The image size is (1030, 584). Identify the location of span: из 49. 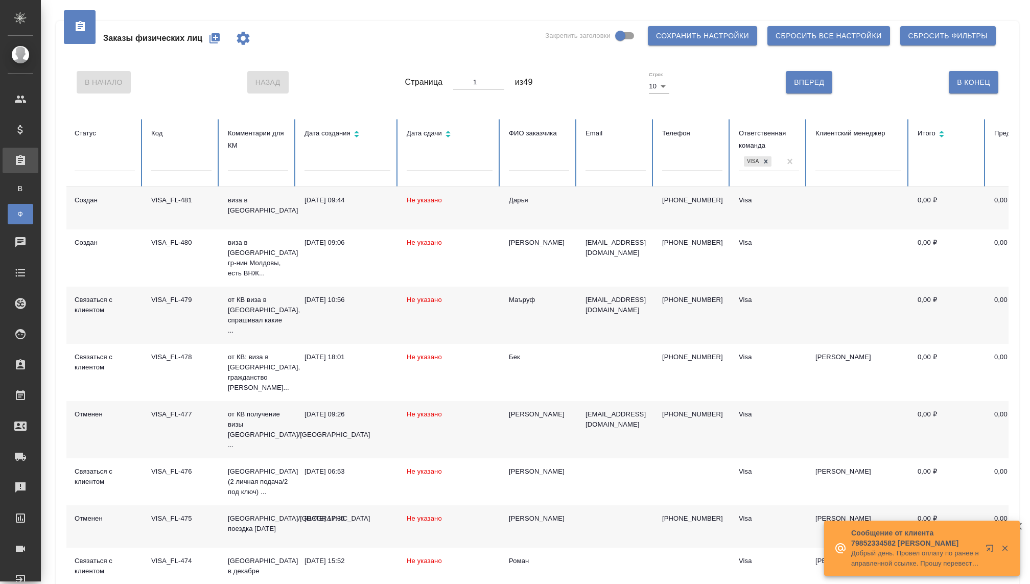
(523, 82).